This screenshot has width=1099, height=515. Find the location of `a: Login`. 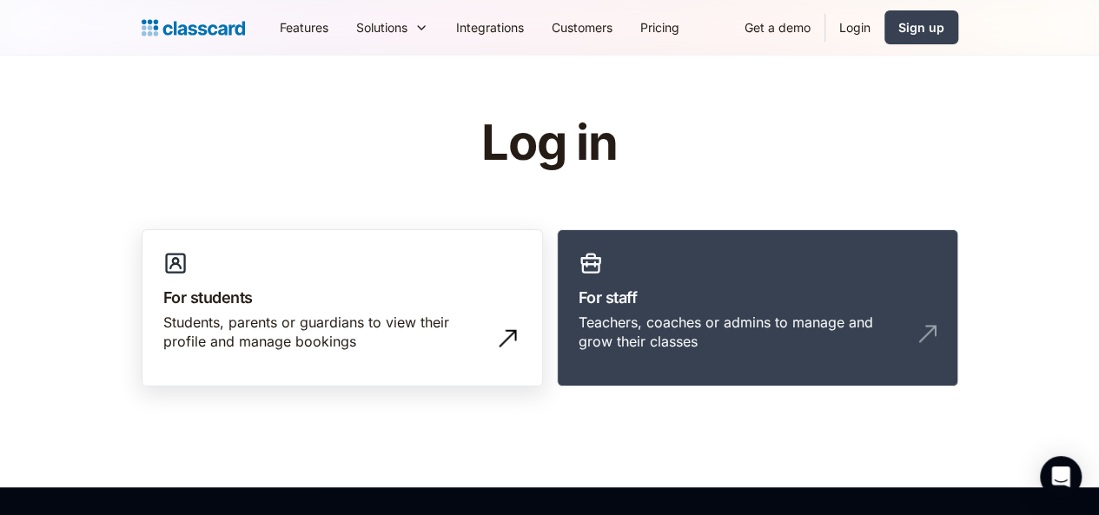

a: Login is located at coordinates (855, 27).